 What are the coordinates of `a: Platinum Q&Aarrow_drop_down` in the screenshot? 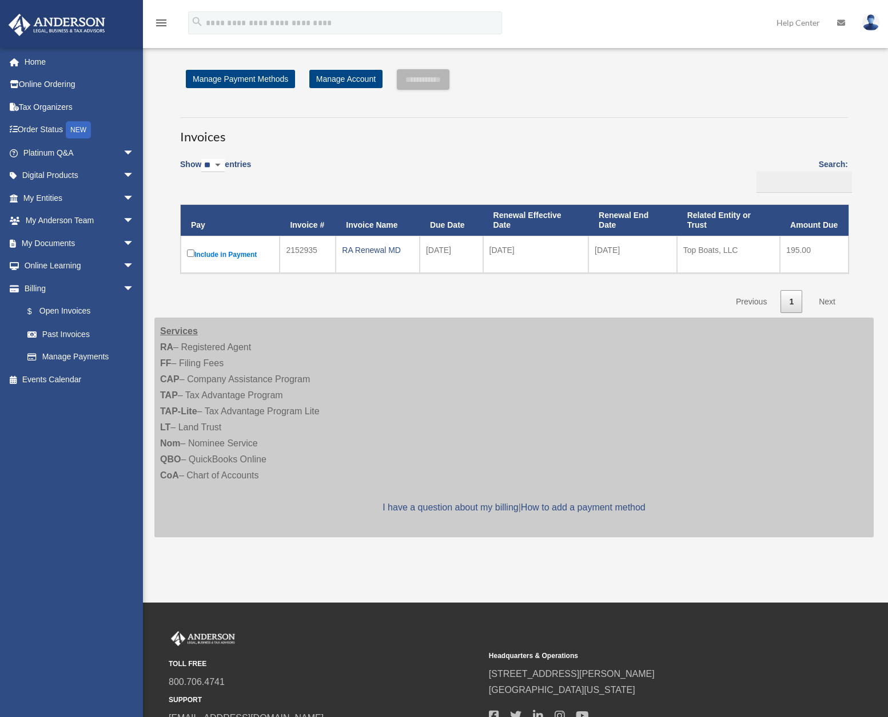 It's located at (79, 153).